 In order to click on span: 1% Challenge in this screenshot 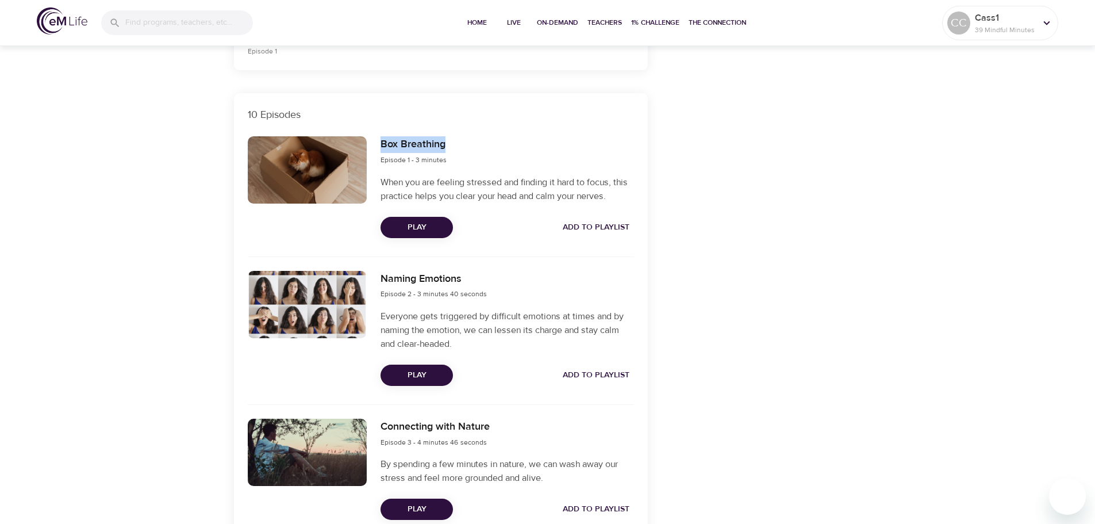, I will do `click(655, 22)`.